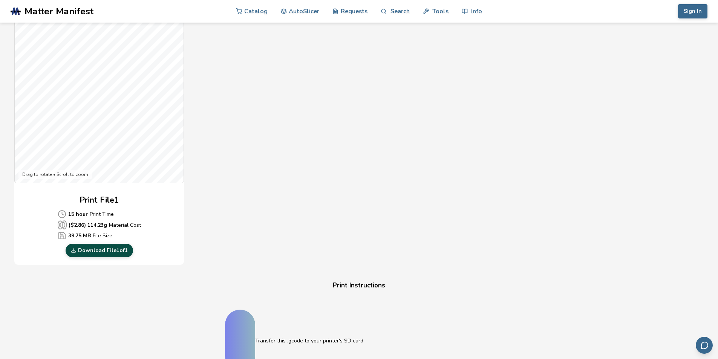 The width and height of the screenshot is (718, 359). What do you see at coordinates (88, 225) in the screenshot?
I see `b: ($ 2.86 ) 114.23 g` at bounding box center [88, 225].